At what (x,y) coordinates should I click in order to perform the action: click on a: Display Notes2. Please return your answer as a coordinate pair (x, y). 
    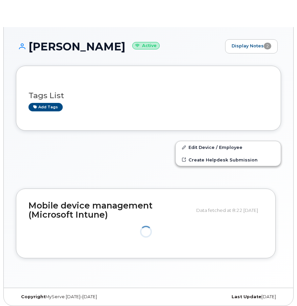
    Looking at the image, I should click on (251, 46).